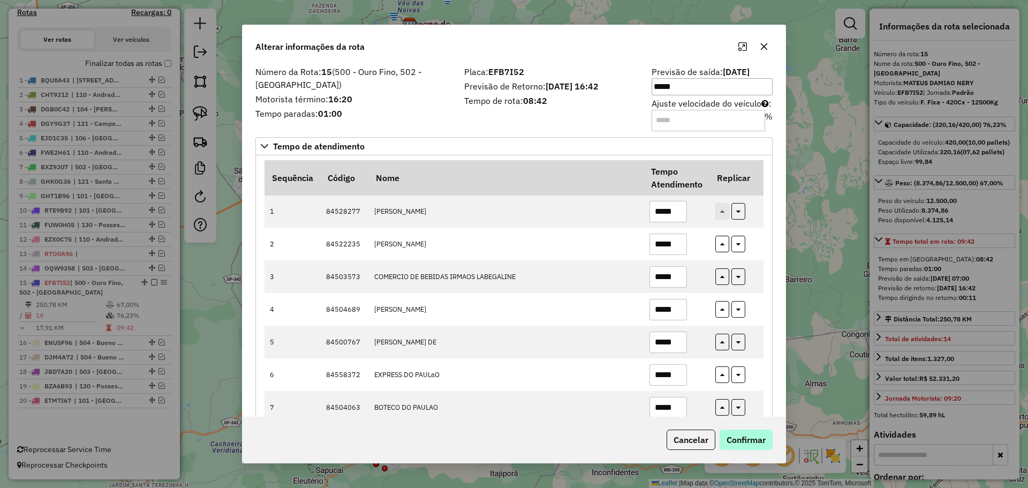 This screenshot has width=1028, height=488. What do you see at coordinates (292, 178) in the screenshot?
I see `th: Sequência` at bounding box center [292, 178].